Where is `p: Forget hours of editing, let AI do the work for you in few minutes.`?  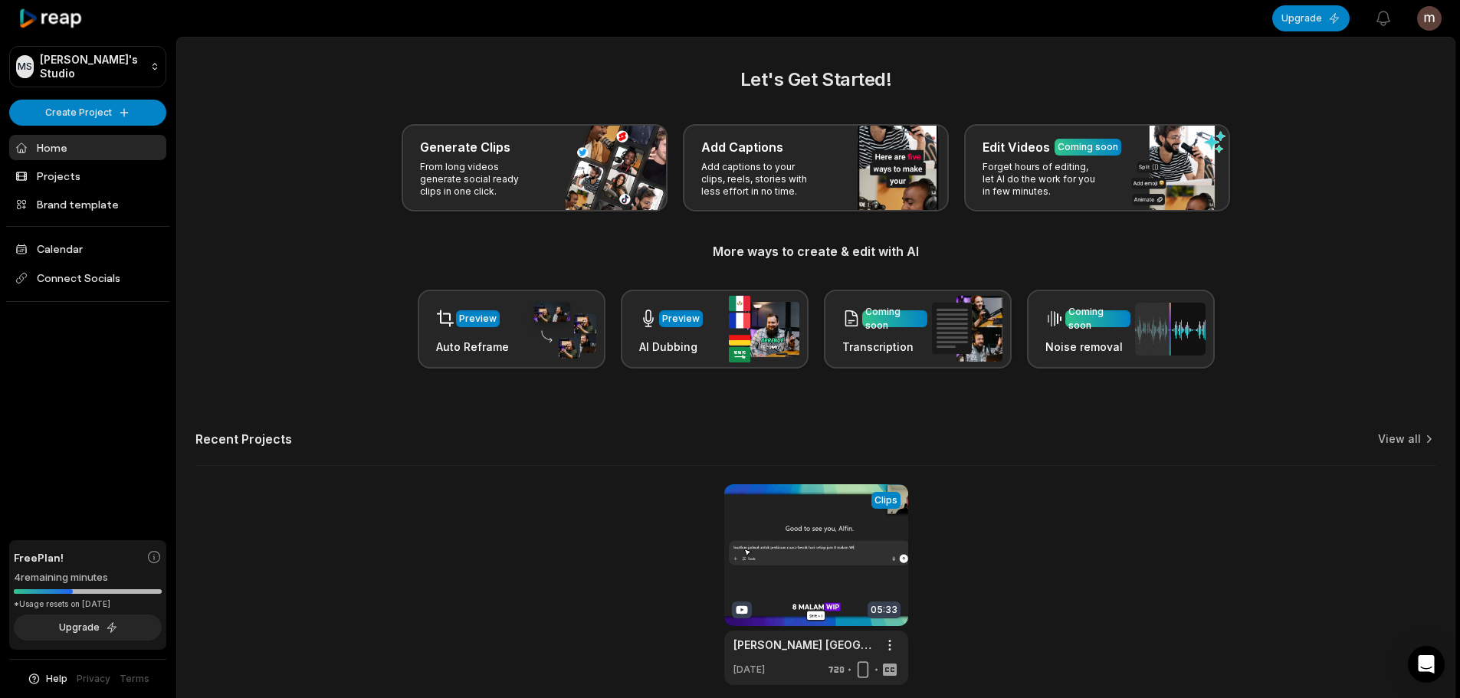 p: Forget hours of editing, let AI do the work for you in few minutes. is located at coordinates (1042, 179).